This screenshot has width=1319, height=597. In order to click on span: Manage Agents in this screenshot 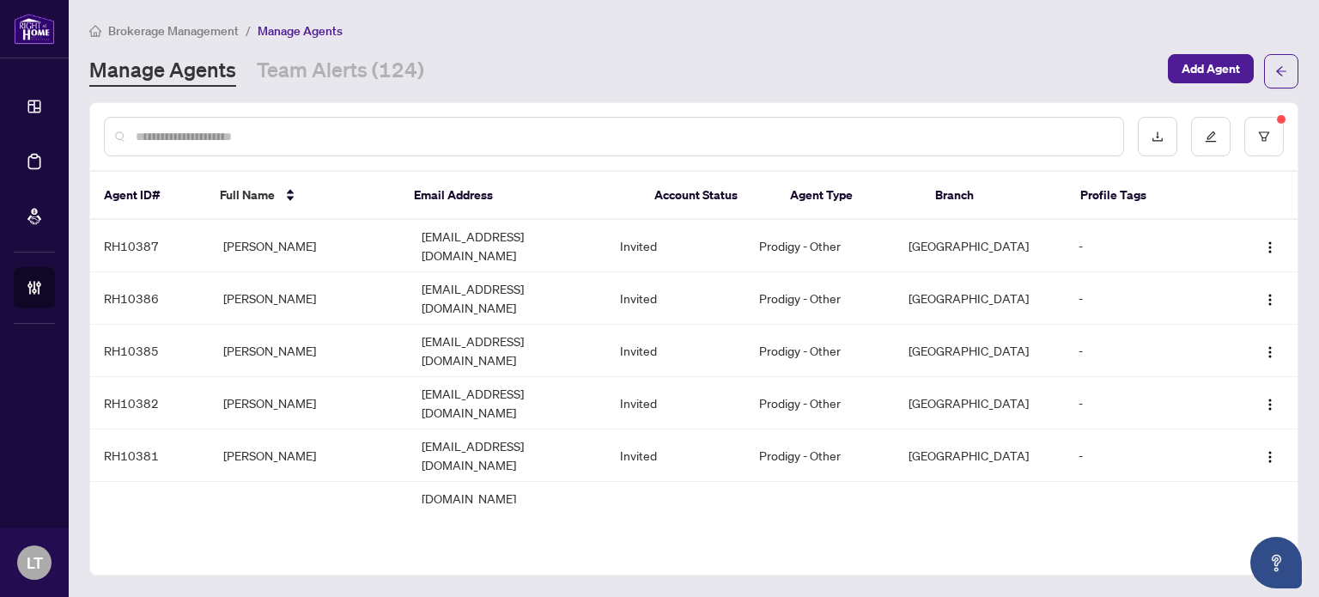, I will do `click(300, 31)`.